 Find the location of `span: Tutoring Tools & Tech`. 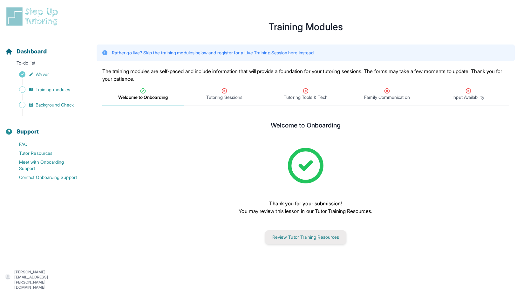

span: Tutoring Tools & Tech is located at coordinates (305, 97).